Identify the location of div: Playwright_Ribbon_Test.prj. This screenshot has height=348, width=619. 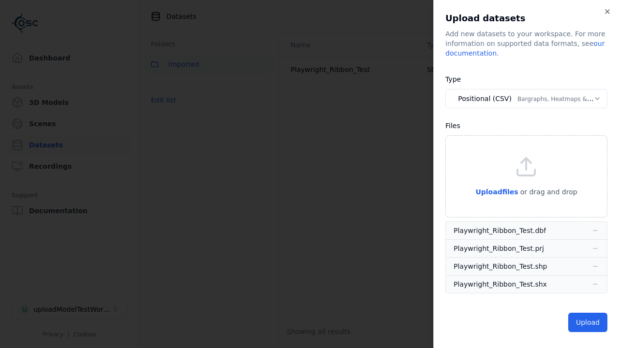
(499, 249).